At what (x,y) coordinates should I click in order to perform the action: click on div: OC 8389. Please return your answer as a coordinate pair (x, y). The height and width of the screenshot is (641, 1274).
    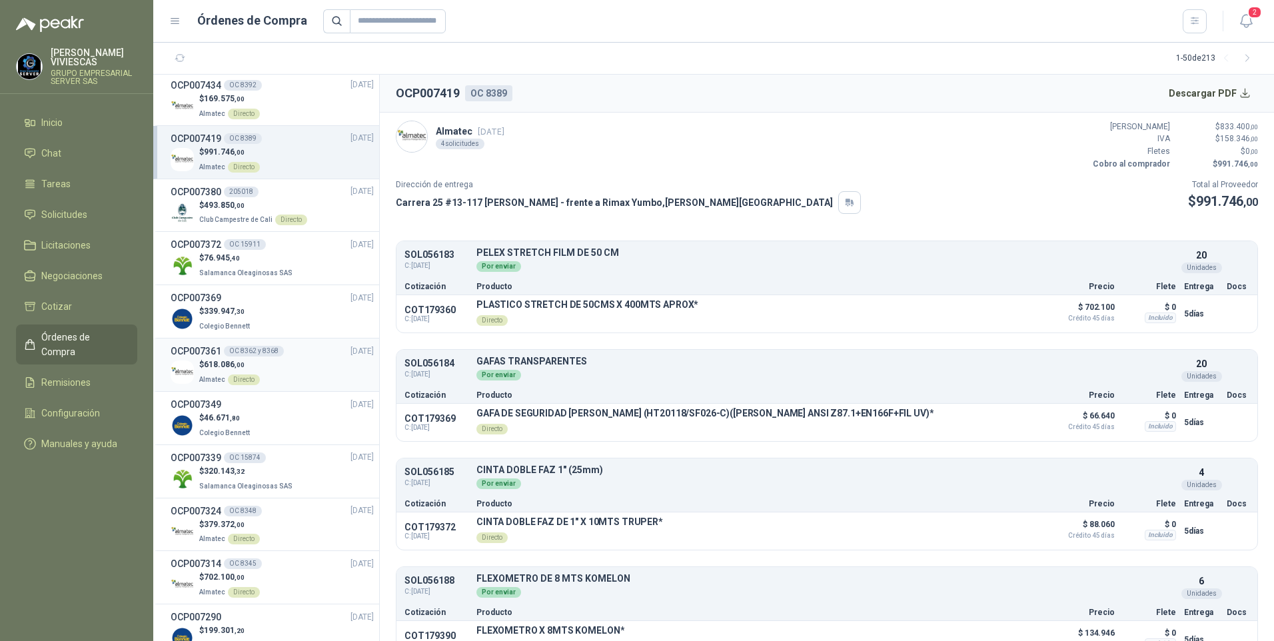
    Looking at the image, I should click on (243, 139).